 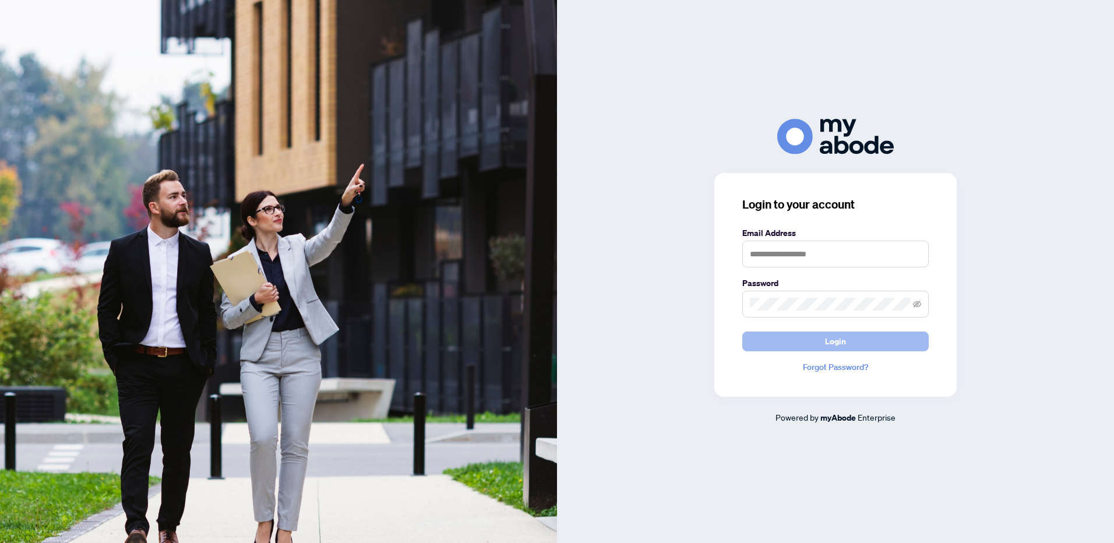 What do you see at coordinates (876, 417) in the screenshot?
I see `span: Enterprise` at bounding box center [876, 417].